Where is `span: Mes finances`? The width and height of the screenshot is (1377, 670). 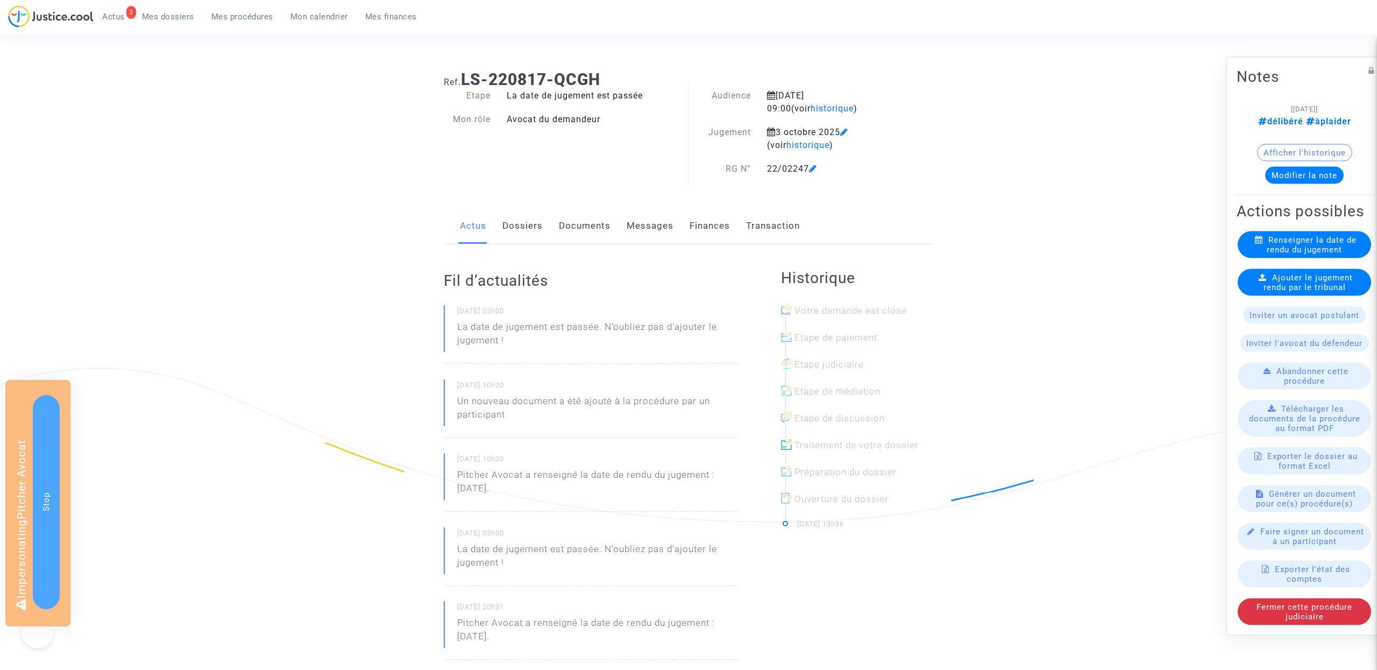 span: Mes finances is located at coordinates (391, 17).